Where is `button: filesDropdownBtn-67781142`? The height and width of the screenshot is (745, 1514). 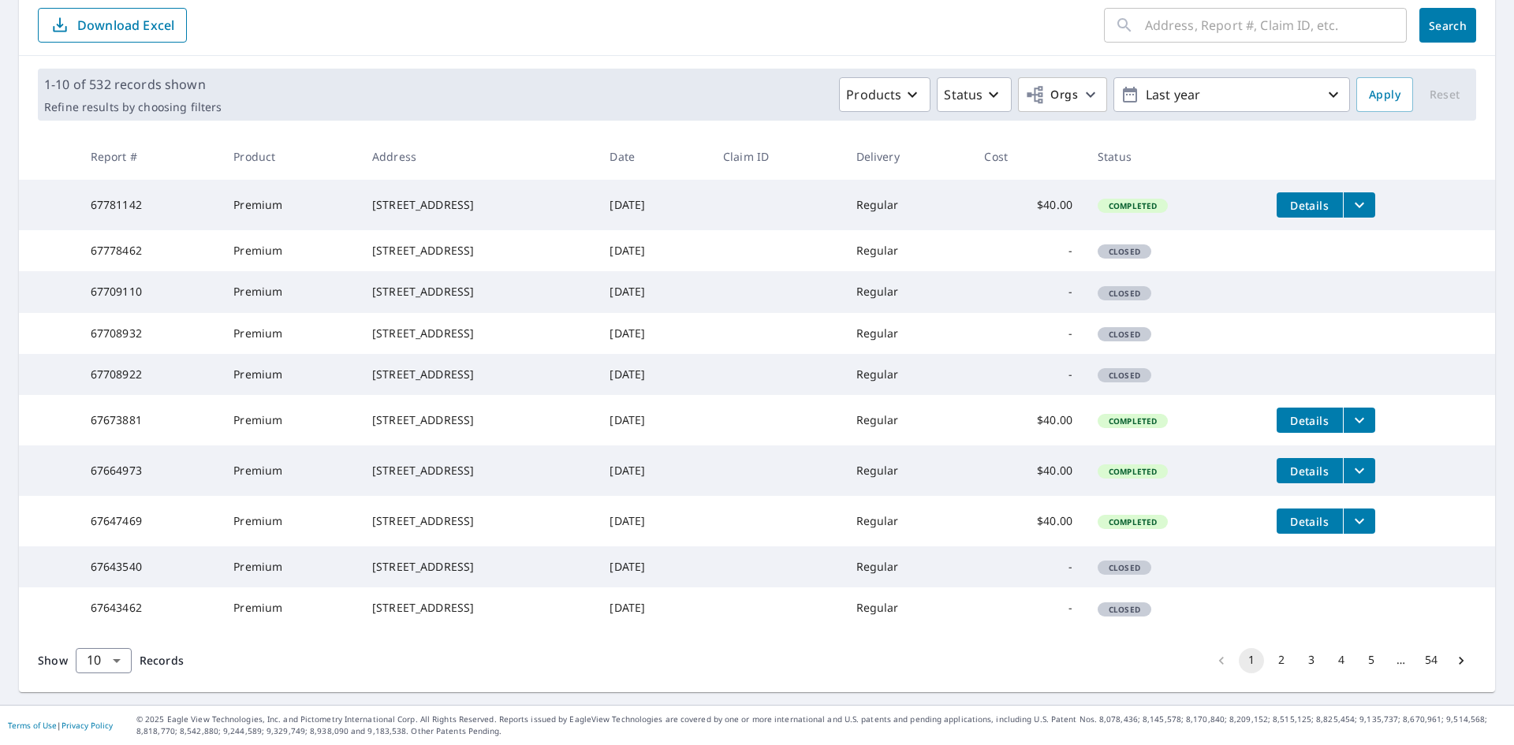
button: filesDropdownBtn-67781142 is located at coordinates (1359, 205).